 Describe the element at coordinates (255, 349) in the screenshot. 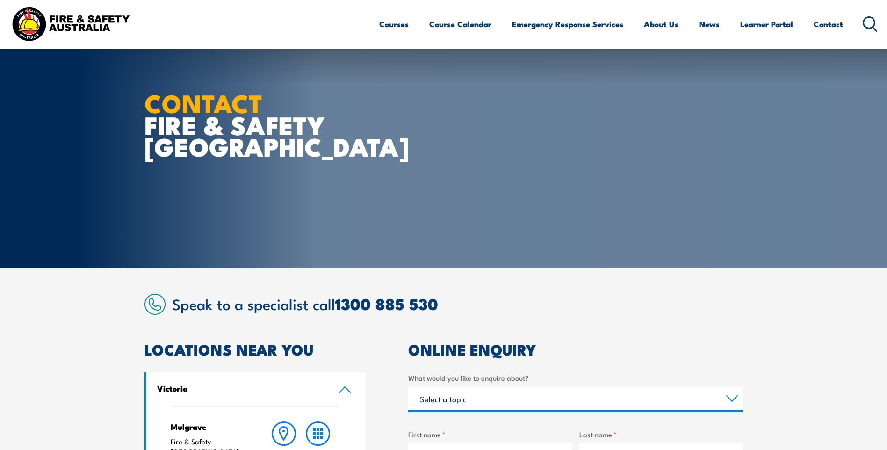

I see `h2: LOCATIONS NEAR YOU` at that location.